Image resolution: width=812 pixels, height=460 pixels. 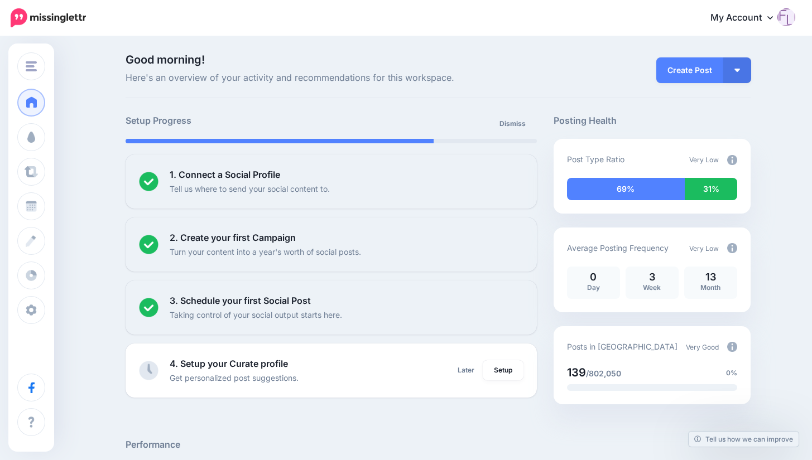 What do you see at coordinates (249, 189) in the screenshot?
I see `p: Tell us where to send your social content to.` at bounding box center [249, 189].